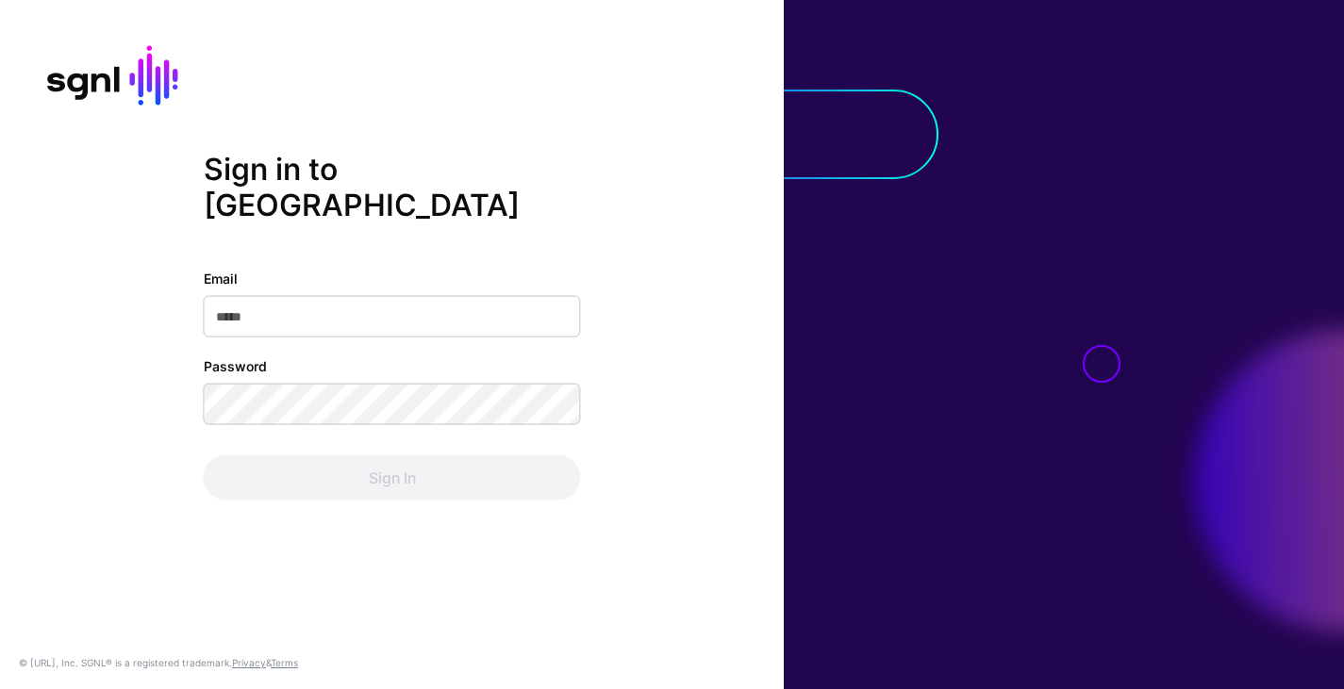  What do you see at coordinates (249, 663) in the screenshot?
I see `a: Privacy` at bounding box center [249, 663].